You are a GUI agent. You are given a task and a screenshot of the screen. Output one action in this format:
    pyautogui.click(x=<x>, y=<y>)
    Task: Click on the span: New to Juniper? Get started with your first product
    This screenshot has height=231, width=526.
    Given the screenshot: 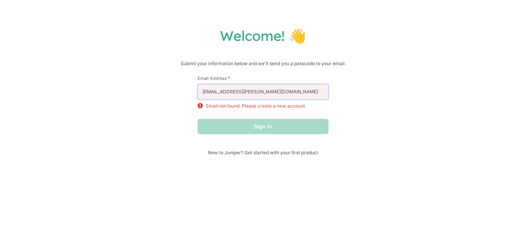 What is the action you would take?
    pyautogui.click(x=263, y=152)
    